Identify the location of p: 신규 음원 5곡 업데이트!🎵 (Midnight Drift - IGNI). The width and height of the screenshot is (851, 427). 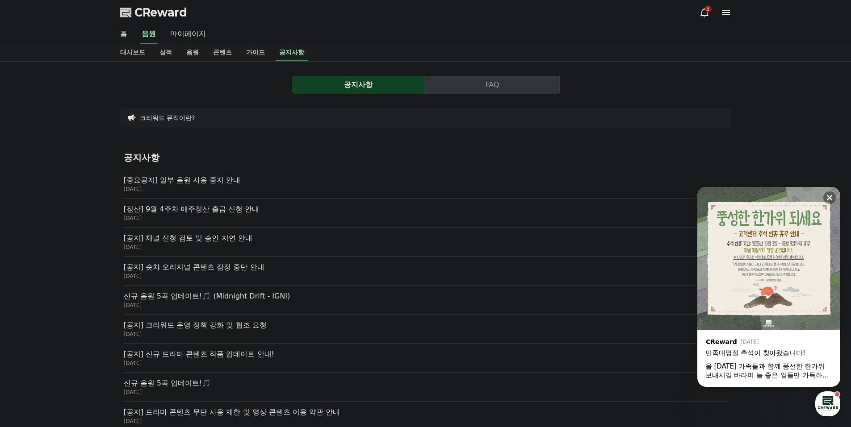
(426, 296).